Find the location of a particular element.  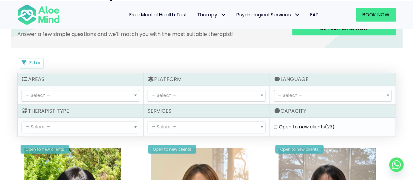

span: (23) is located at coordinates (329, 127).